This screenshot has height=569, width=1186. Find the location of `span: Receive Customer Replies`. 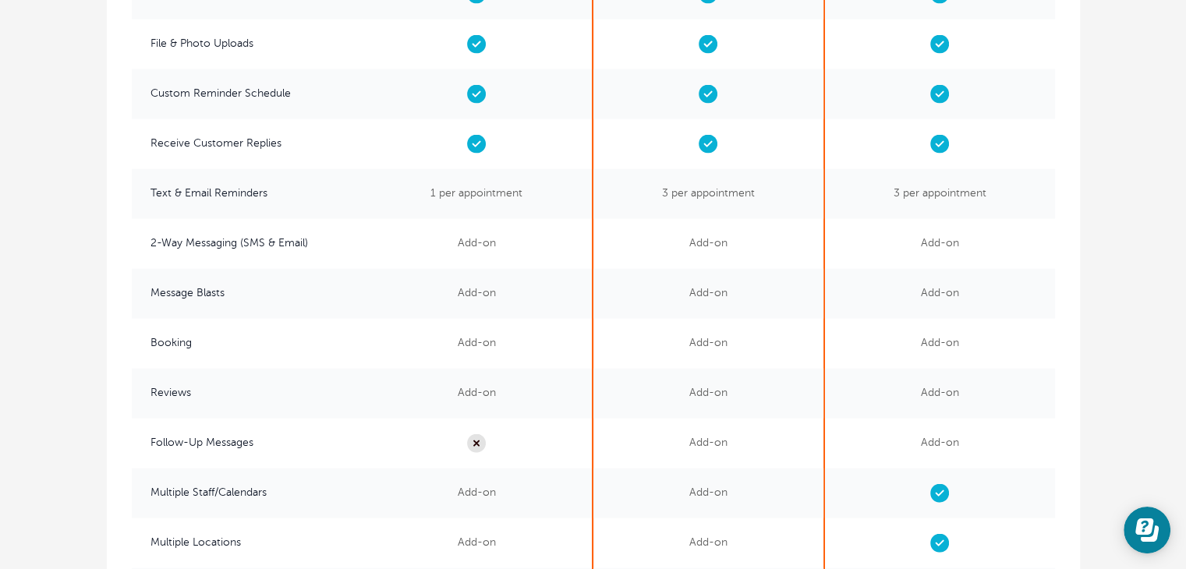

span: Receive Customer Replies is located at coordinates (246, 144).